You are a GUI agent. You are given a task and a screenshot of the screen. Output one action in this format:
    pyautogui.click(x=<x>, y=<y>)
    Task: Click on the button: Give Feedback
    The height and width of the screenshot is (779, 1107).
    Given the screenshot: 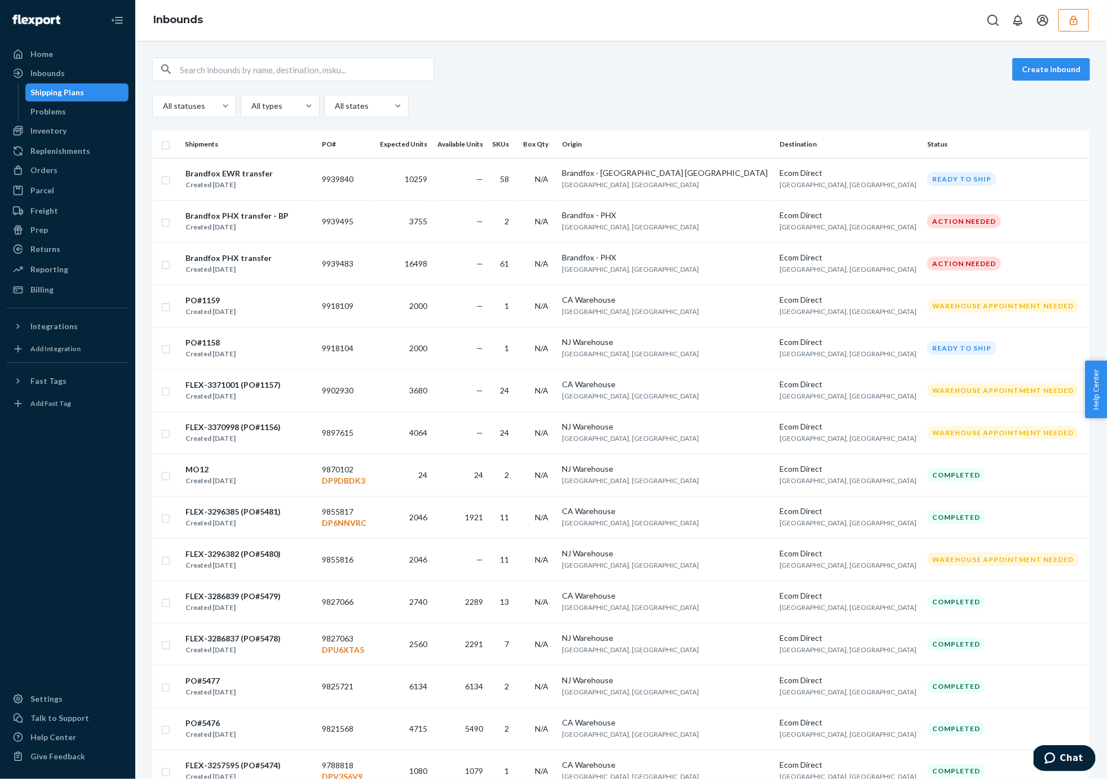 What is the action you would take?
    pyautogui.click(x=68, y=756)
    